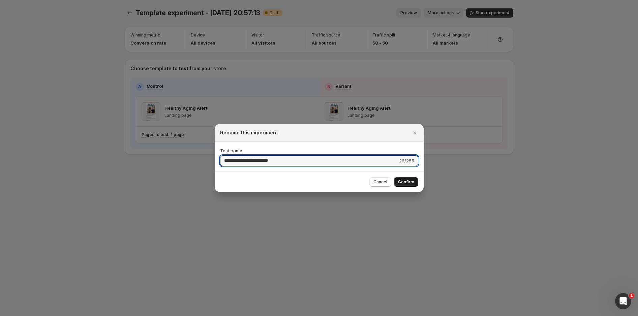 The height and width of the screenshot is (316, 638). Describe the element at coordinates (406, 182) in the screenshot. I see `button: Confirm` at that location.